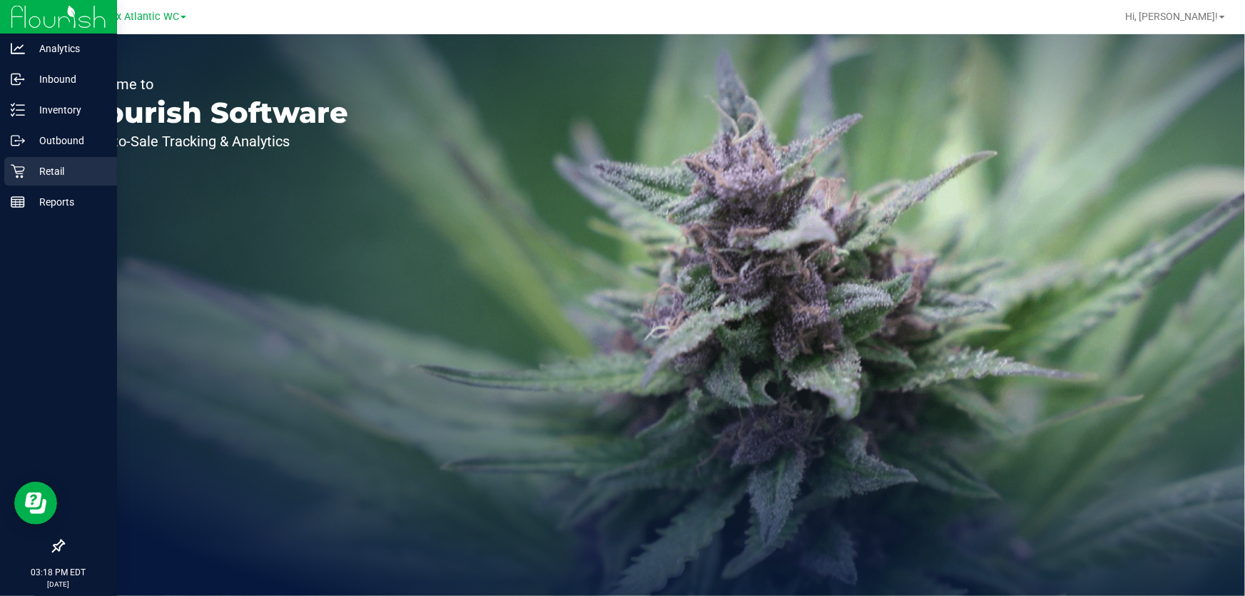  Describe the element at coordinates (18, 49) in the screenshot. I see `inline-svg: Analytics` at that location.